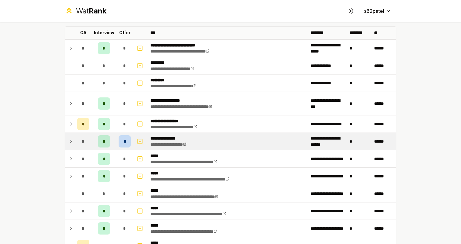  What do you see at coordinates (91, 11) in the screenshot?
I see `div: Wat` at bounding box center [91, 11].